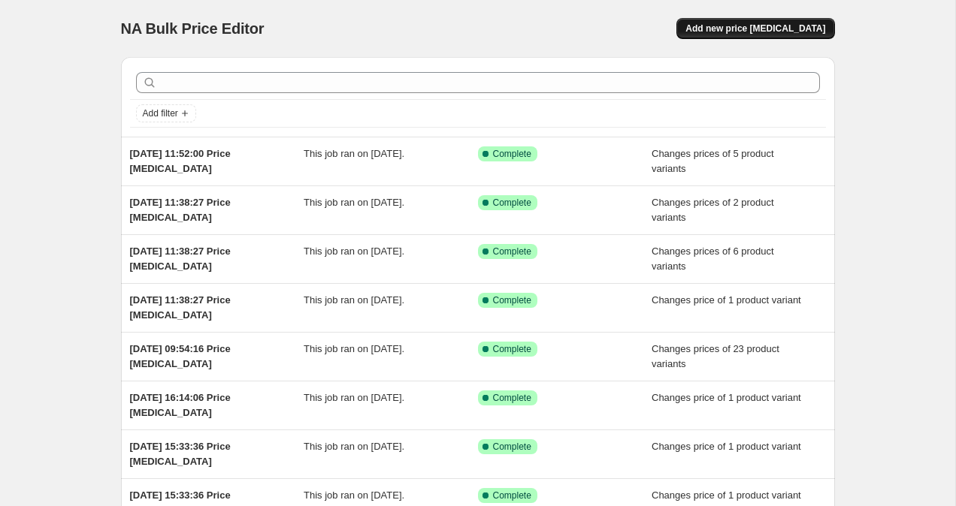  What do you see at coordinates (715, 356) in the screenshot?
I see `span: Changes prices of 23 product variants` at bounding box center [715, 356].